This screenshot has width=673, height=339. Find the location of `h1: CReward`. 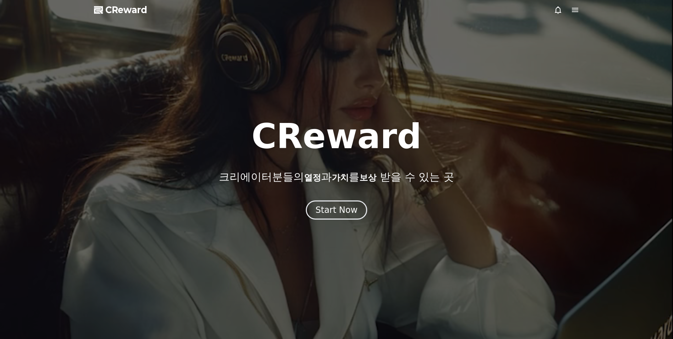

h1: CReward is located at coordinates (337, 136).